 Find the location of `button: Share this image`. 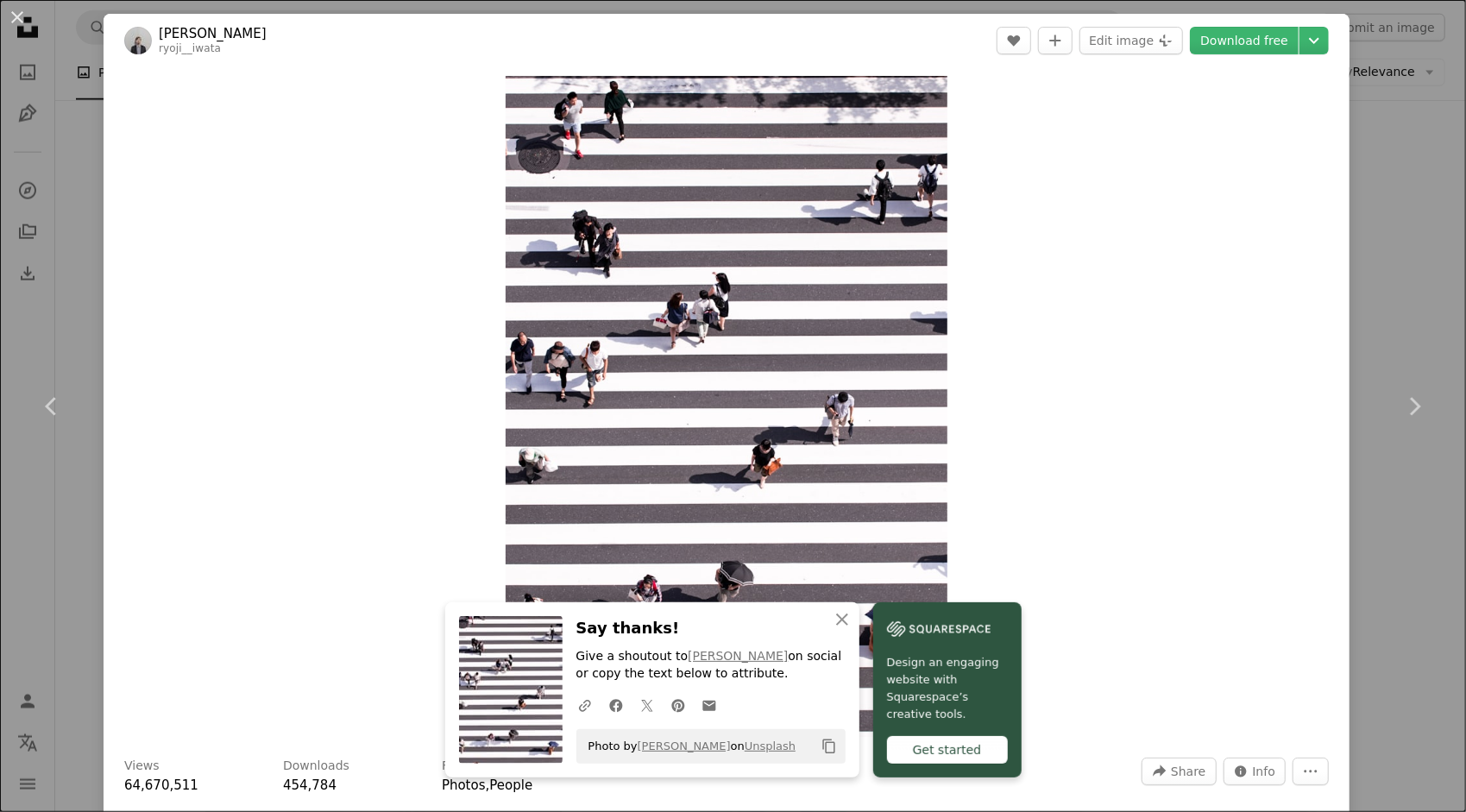

button: Share this image is located at coordinates (1178, 772).